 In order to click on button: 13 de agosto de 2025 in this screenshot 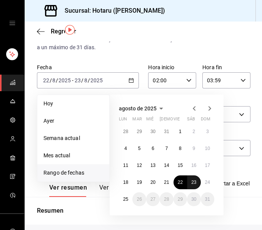, I will do `click(153, 165)`.